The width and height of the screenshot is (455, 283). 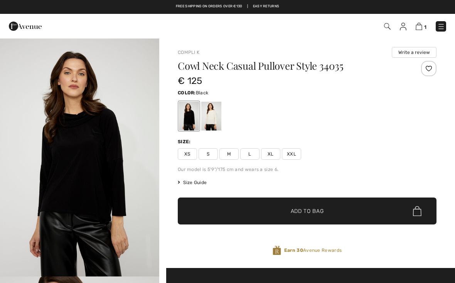 What do you see at coordinates (441, 27) in the screenshot?
I see `img: Menu` at bounding box center [441, 27].